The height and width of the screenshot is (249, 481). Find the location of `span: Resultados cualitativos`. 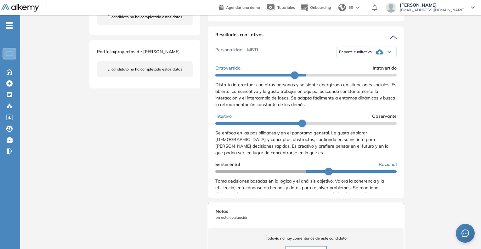

span: Resultados cualitativos is located at coordinates (239, 36).